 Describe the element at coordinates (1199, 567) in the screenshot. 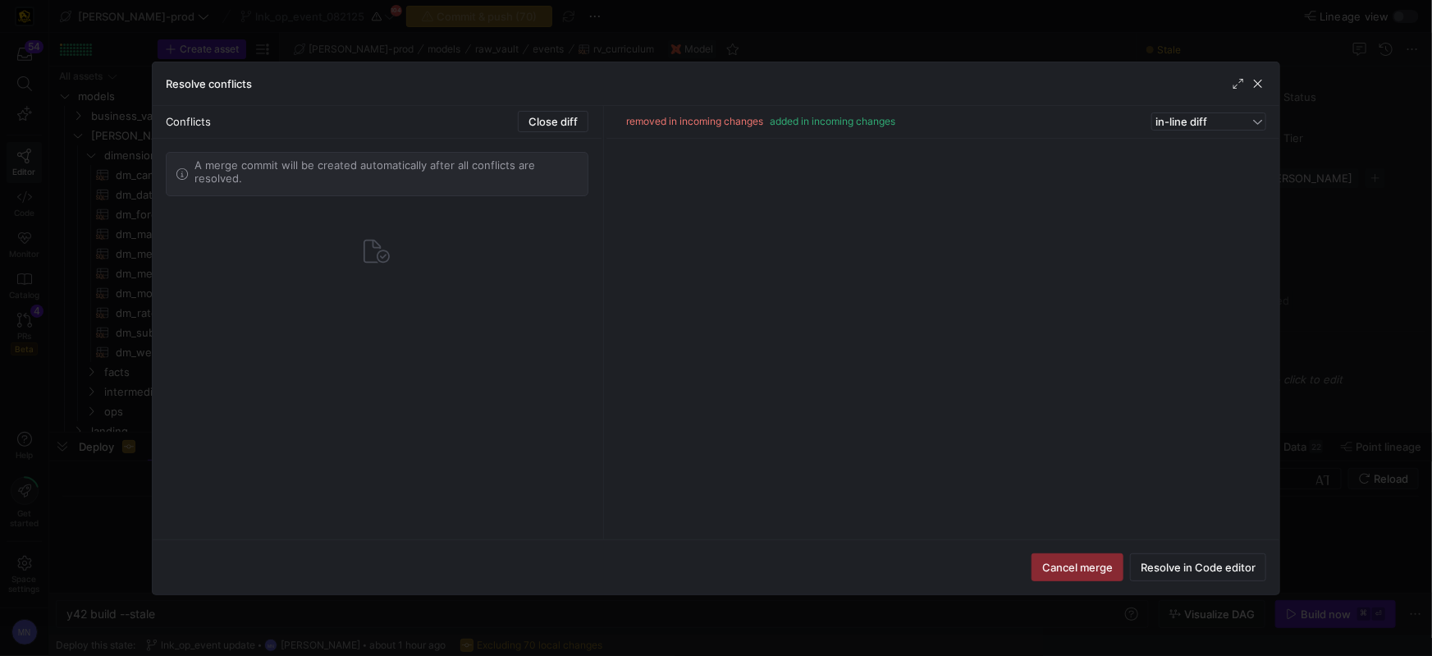

I see `span: Resolve in Code editor` at that location.